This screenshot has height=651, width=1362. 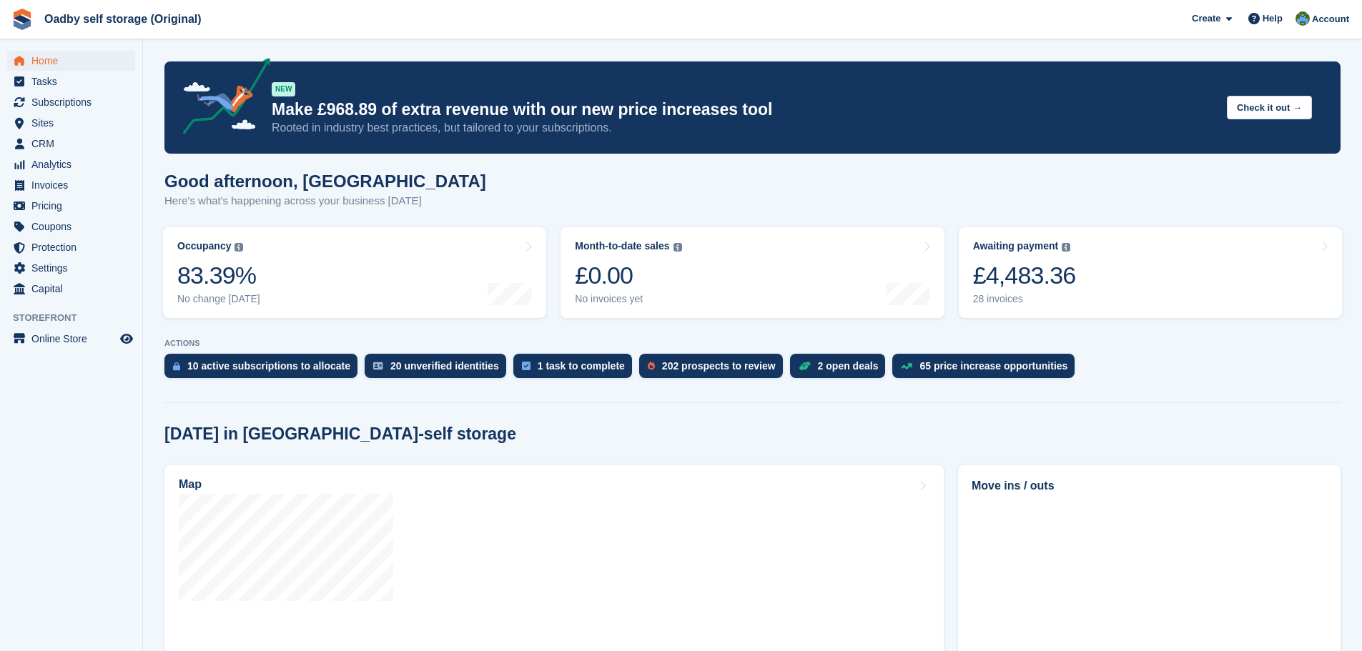 I want to click on span: Protection, so click(x=74, y=247).